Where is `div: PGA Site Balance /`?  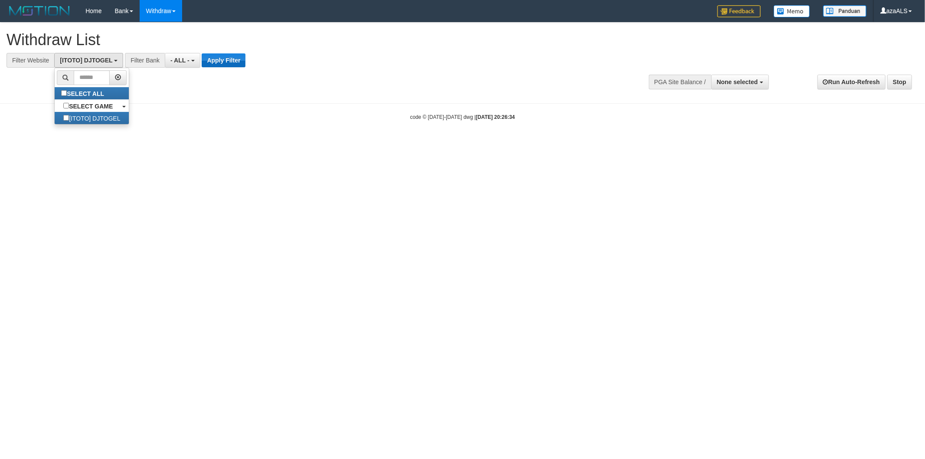
div: PGA Site Balance / is located at coordinates (680, 82).